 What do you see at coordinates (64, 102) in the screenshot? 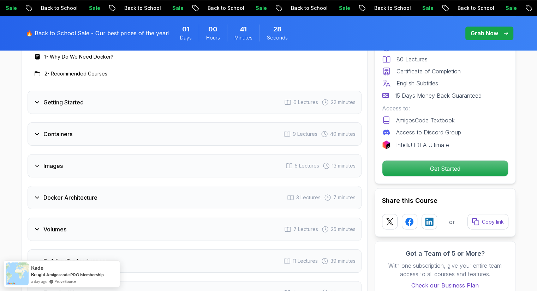
I see `h3: Getting Started` at bounding box center [64, 102].